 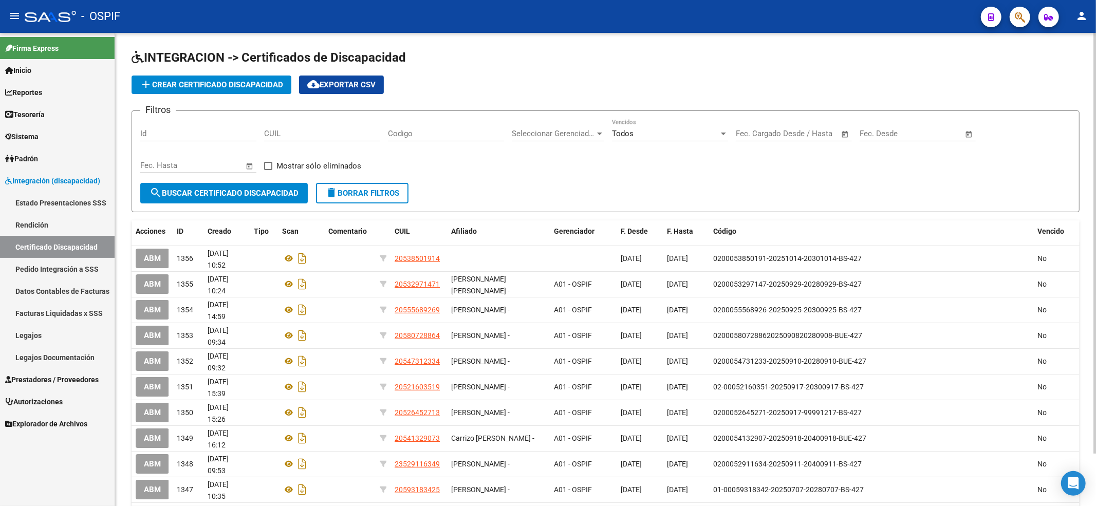 What do you see at coordinates (417, 490) in the screenshot?
I see `span: 20593183425` at bounding box center [417, 490].